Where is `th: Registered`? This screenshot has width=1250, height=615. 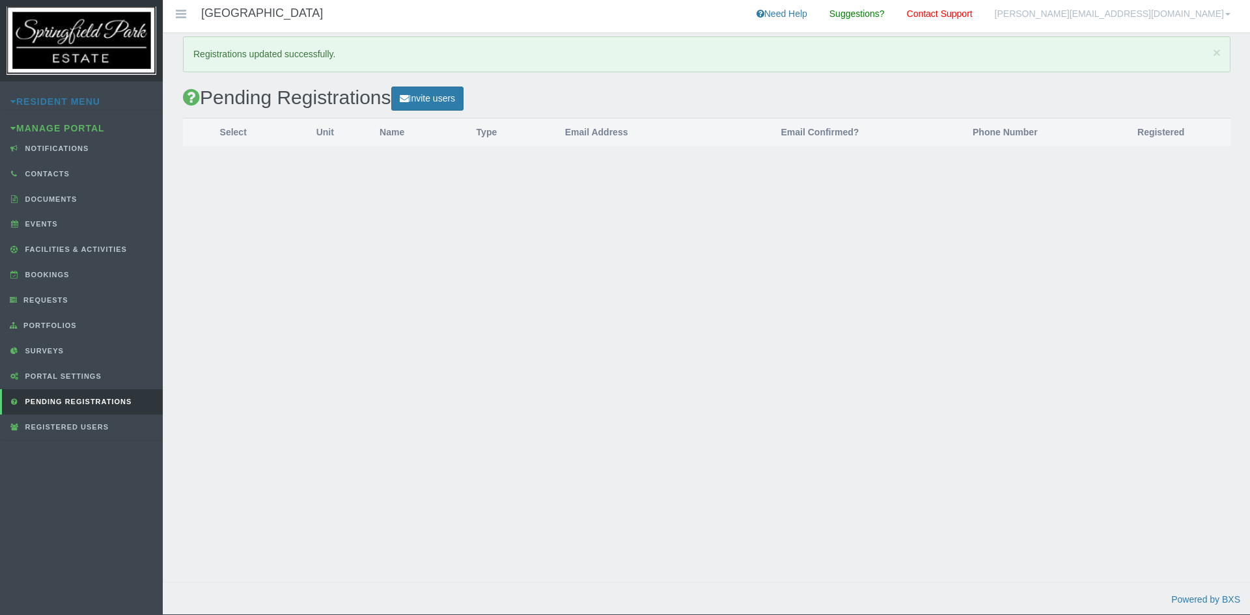 th: Registered is located at coordinates (1161, 132).